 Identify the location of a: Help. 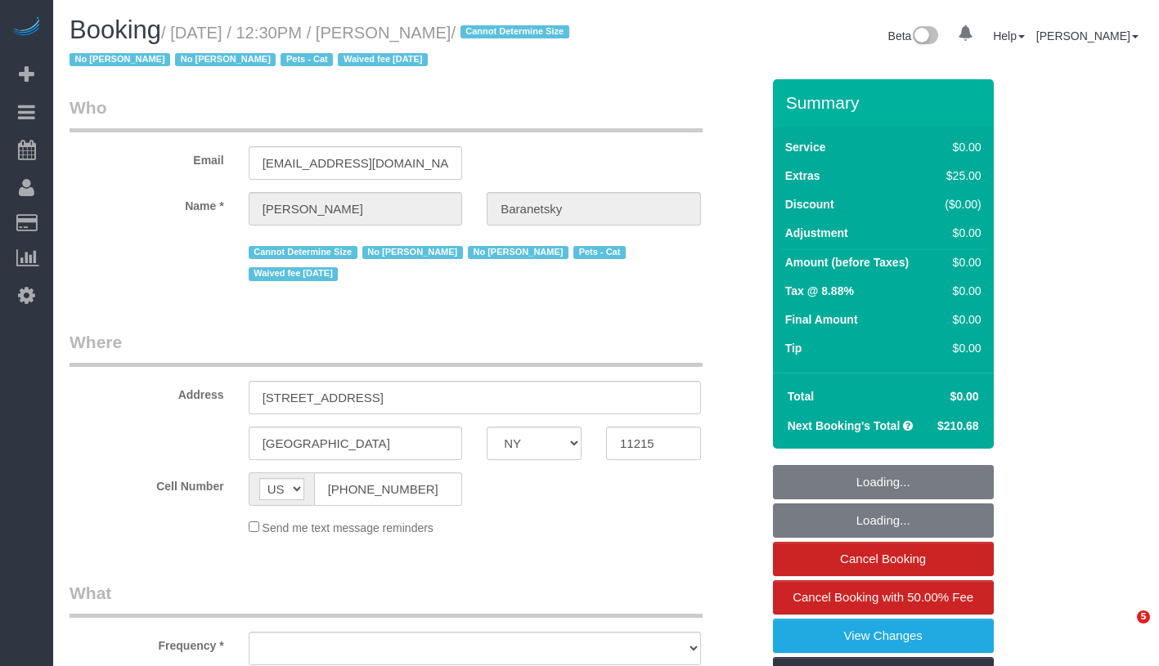
(1008, 36).